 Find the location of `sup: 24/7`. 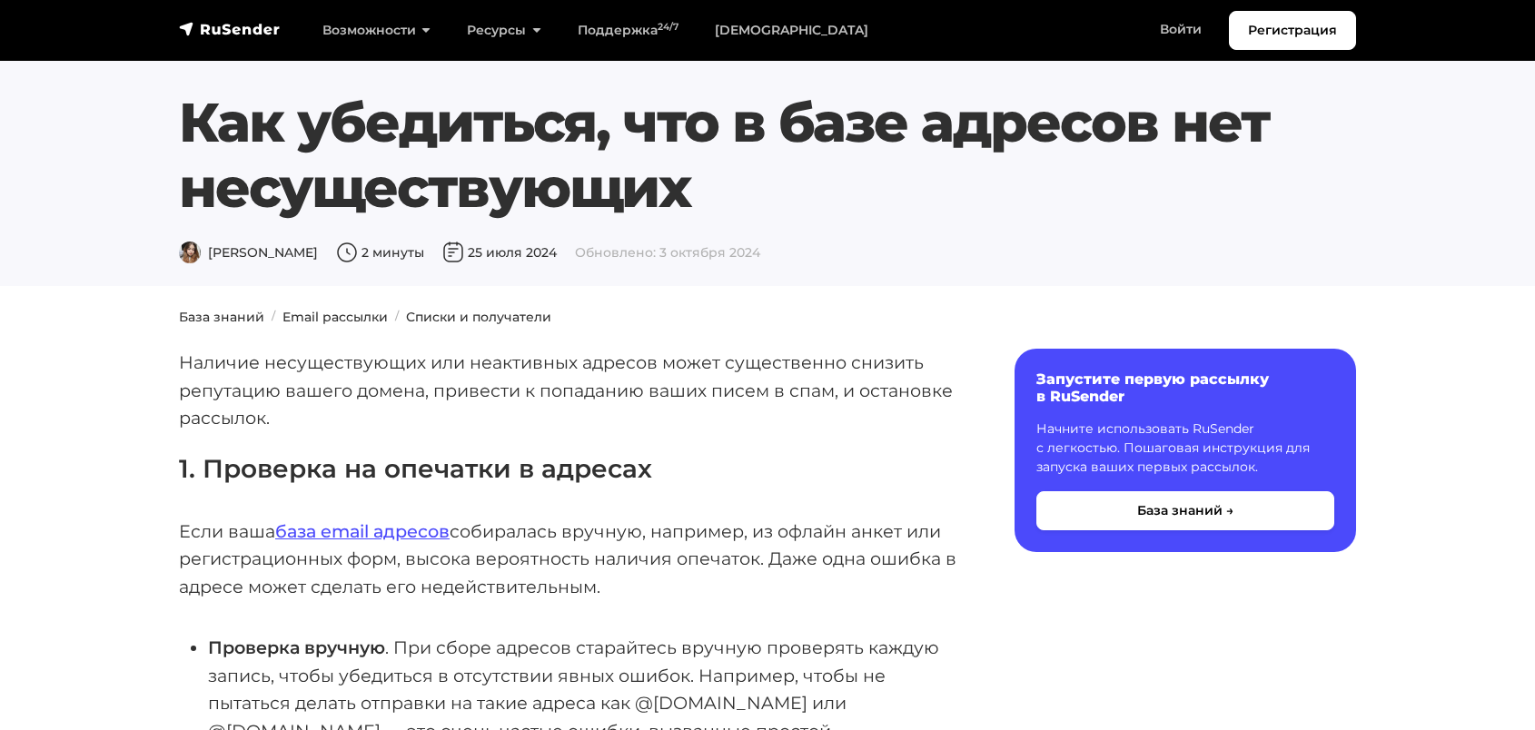

sup: 24/7 is located at coordinates (668, 26).